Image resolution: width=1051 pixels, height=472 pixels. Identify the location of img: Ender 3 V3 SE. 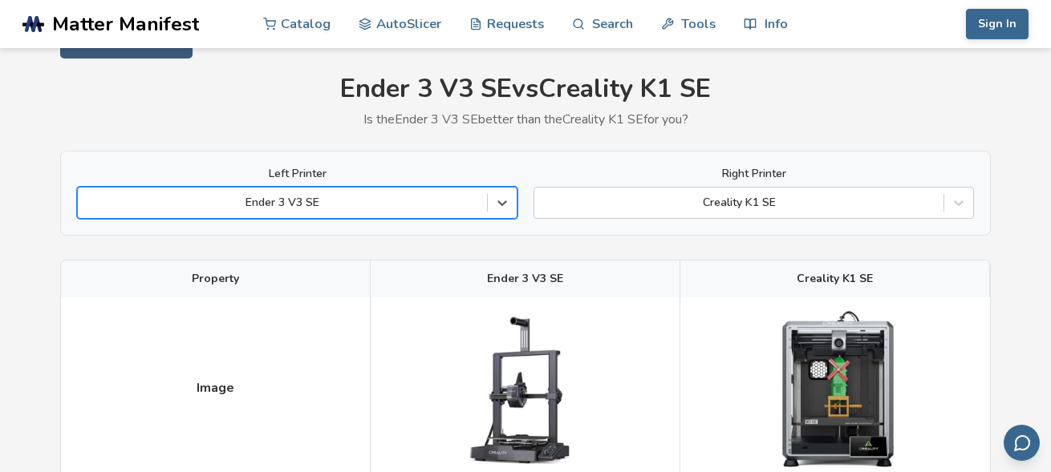
(525, 390).